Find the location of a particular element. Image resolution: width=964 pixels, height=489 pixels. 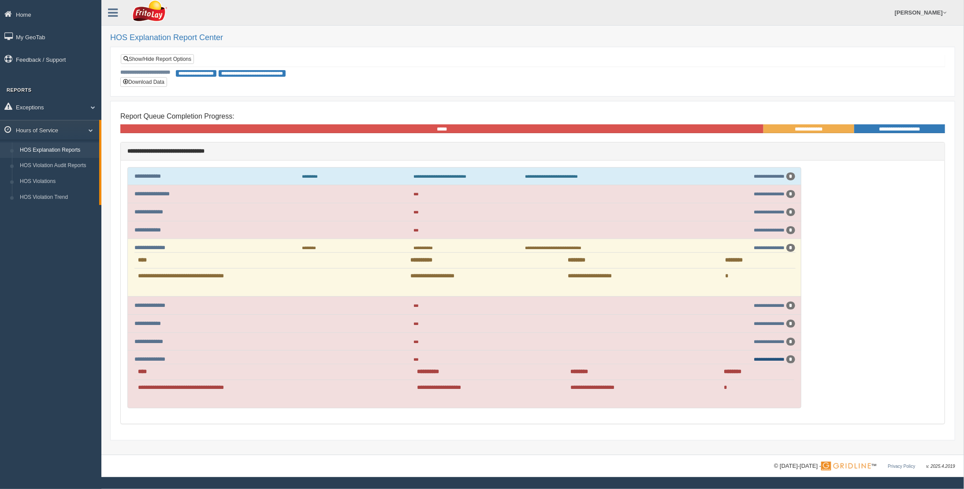

span: v. 2025.4.2019 is located at coordinates (941, 466).